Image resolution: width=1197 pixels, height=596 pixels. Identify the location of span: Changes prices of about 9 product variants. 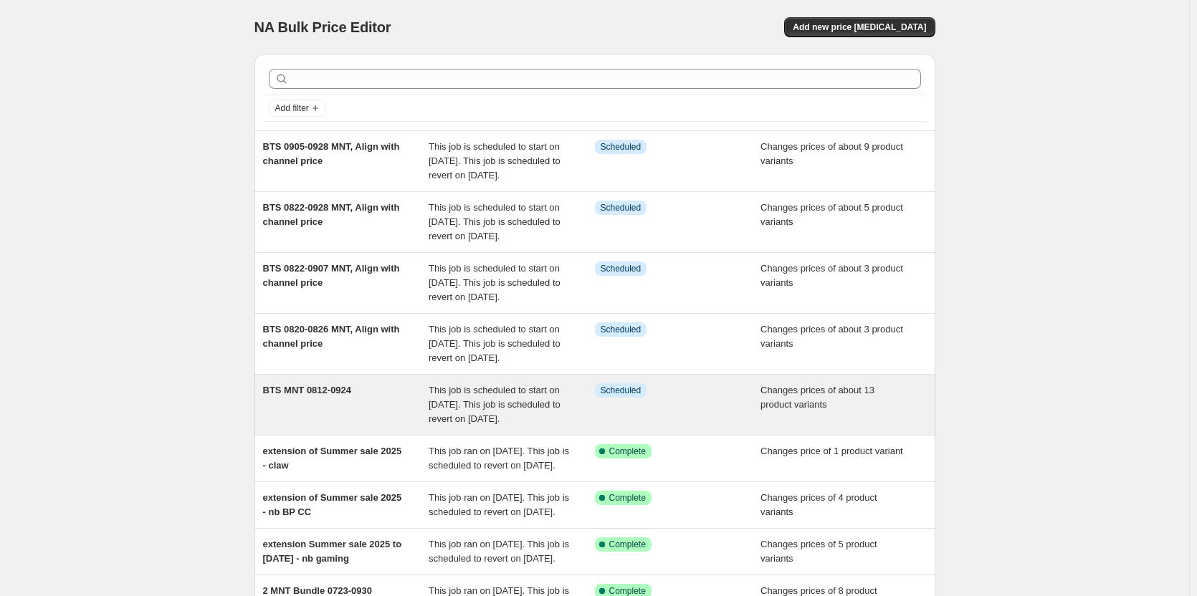
(831, 153).